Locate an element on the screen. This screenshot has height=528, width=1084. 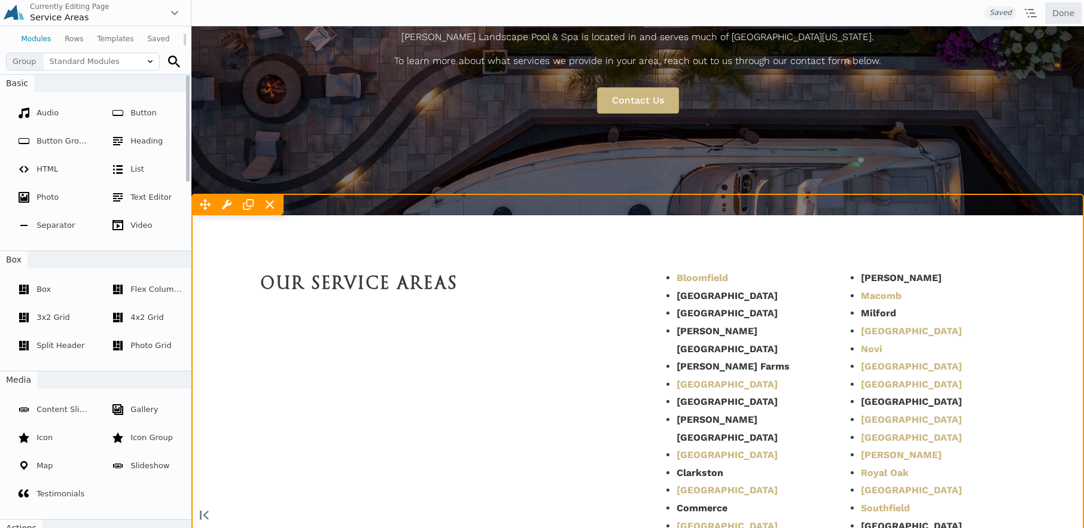
span: Saved is located at coordinates (1000, 13).